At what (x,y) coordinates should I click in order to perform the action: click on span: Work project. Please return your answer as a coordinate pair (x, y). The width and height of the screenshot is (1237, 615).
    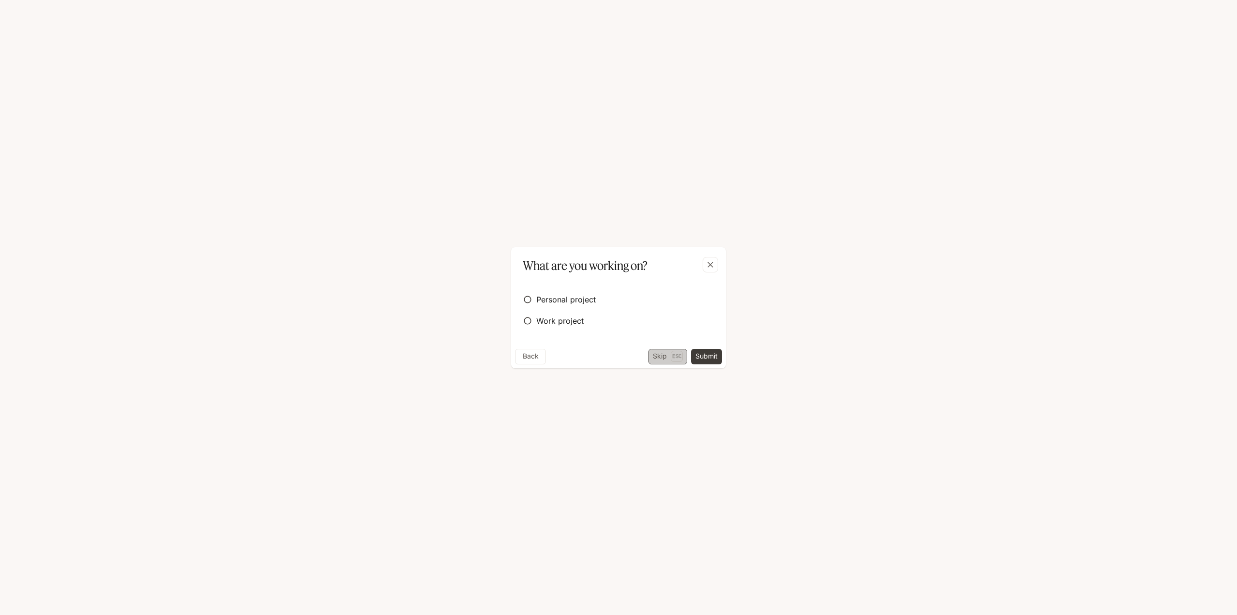
    Looking at the image, I should click on (560, 321).